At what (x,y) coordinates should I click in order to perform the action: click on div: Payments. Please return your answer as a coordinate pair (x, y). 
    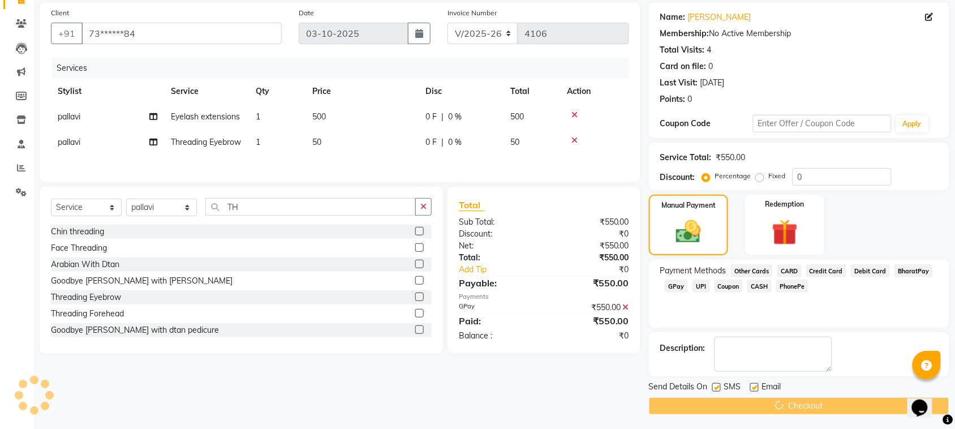
    Looking at the image, I should click on (543, 296).